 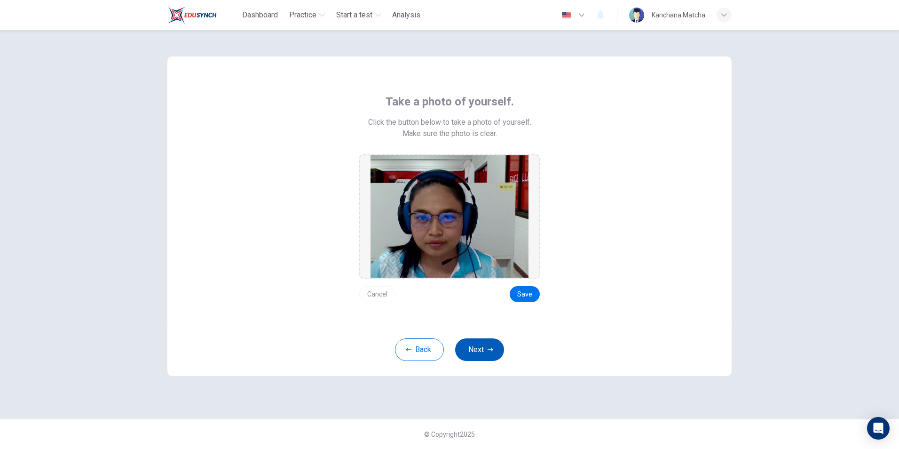 What do you see at coordinates (637, 15) in the screenshot?
I see `img: Profile picture` at bounding box center [637, 15].